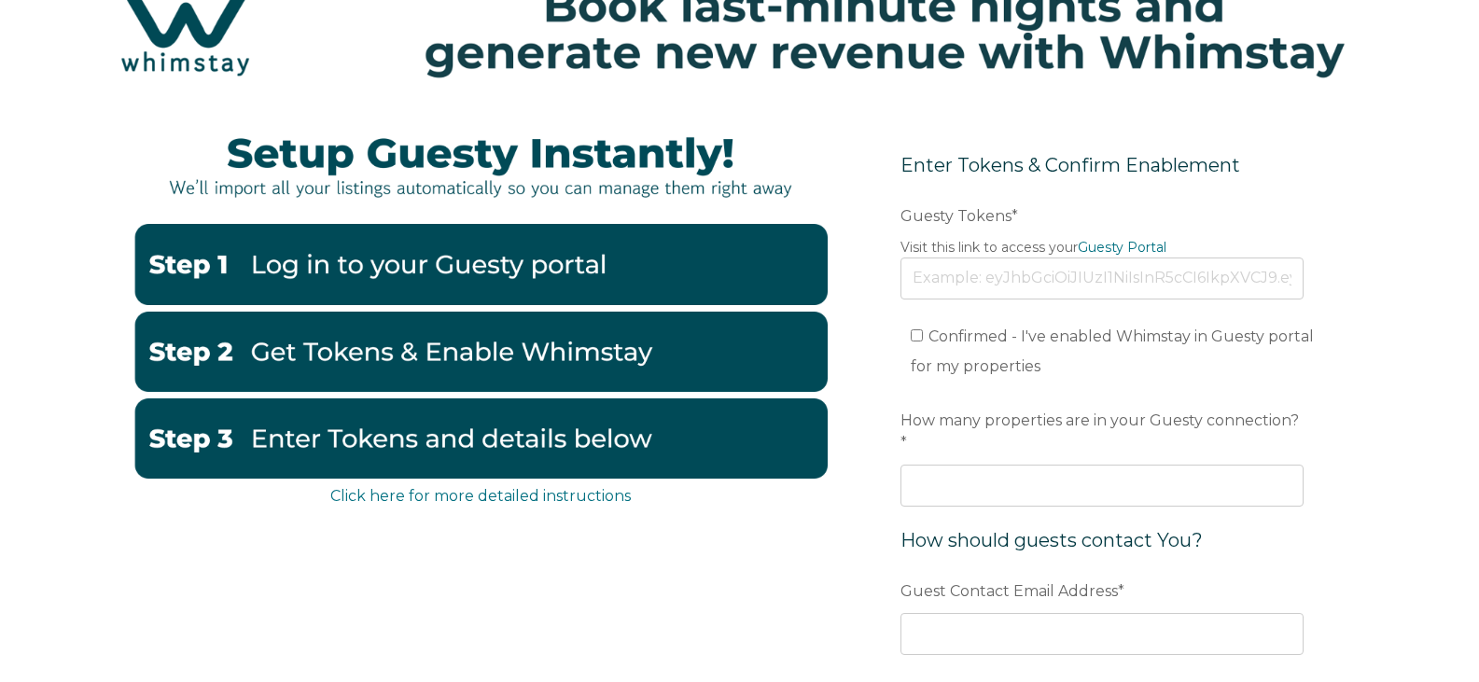 This screenshot has height=682, width=1479. Describe the element at coordinates (480, 495) in the screenshot. I see `a: Click here for more detailed instructions` at that location.